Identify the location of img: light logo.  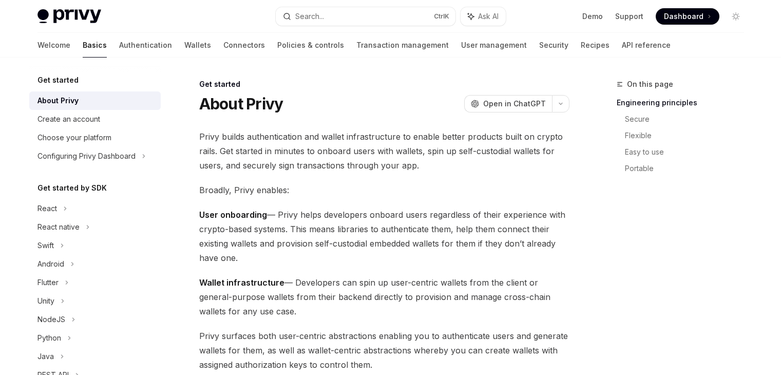
(69, 16).